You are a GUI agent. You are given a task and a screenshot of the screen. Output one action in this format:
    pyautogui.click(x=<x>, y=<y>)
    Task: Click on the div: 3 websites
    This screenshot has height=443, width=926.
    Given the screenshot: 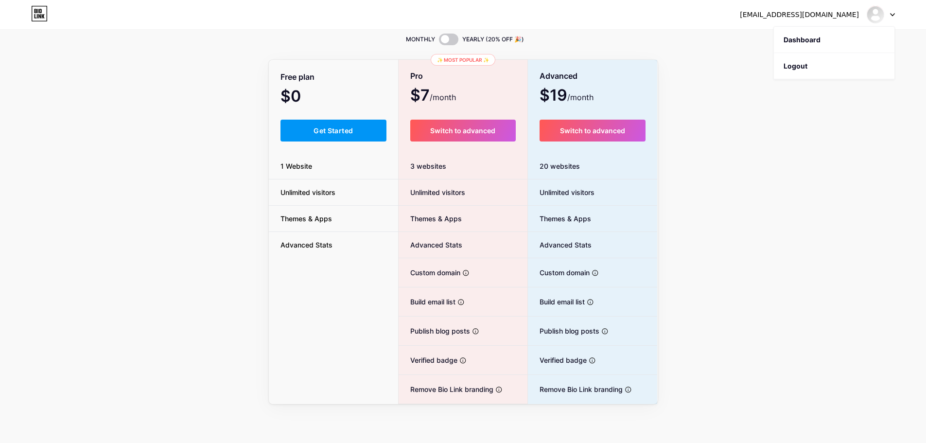 What is the action you would take?
    pyautogui.click(x=463, y=166)
    